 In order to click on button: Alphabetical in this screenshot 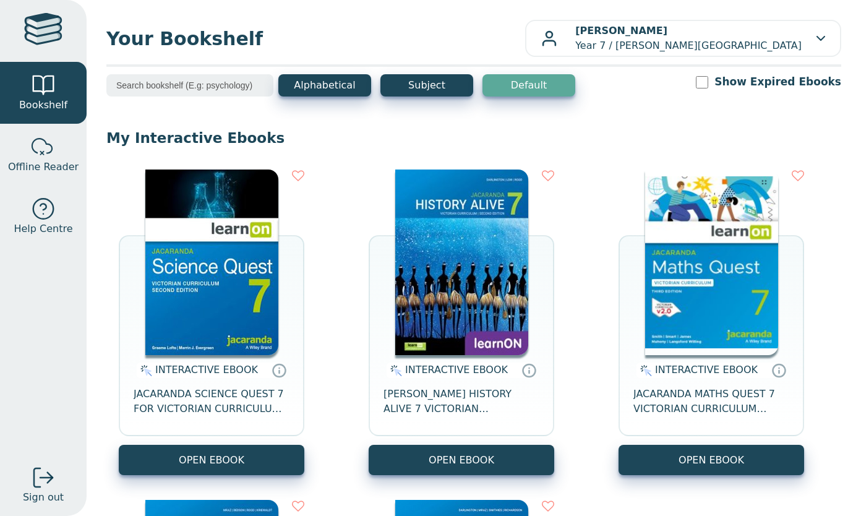, I will do `click(325, 85)`.